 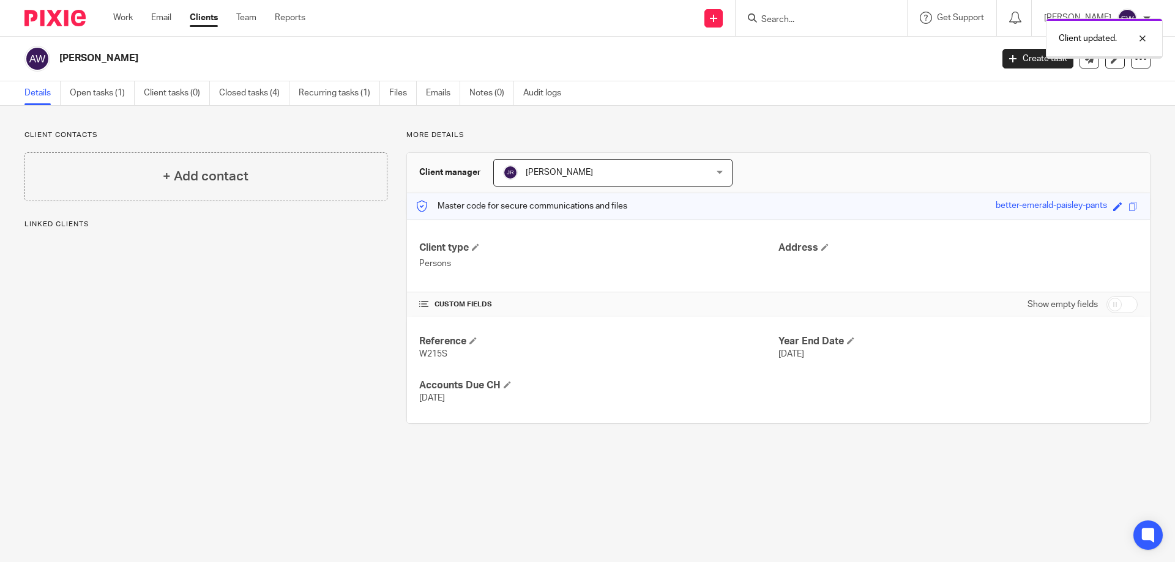 What do you see at coordinates (1063, 305) in the screenshot?
I see `label: Show empty fields` at bounding box center [1063, 305].